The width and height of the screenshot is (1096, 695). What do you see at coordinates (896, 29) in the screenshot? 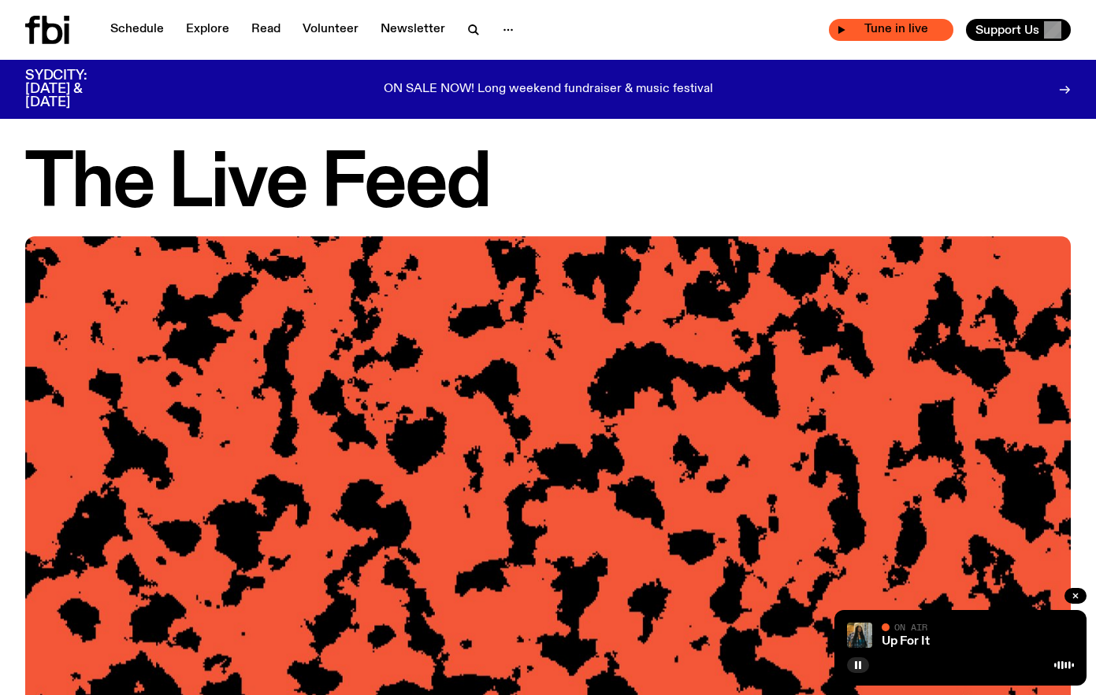
I see `span: Tune in live` at bounding box center [896, 29].